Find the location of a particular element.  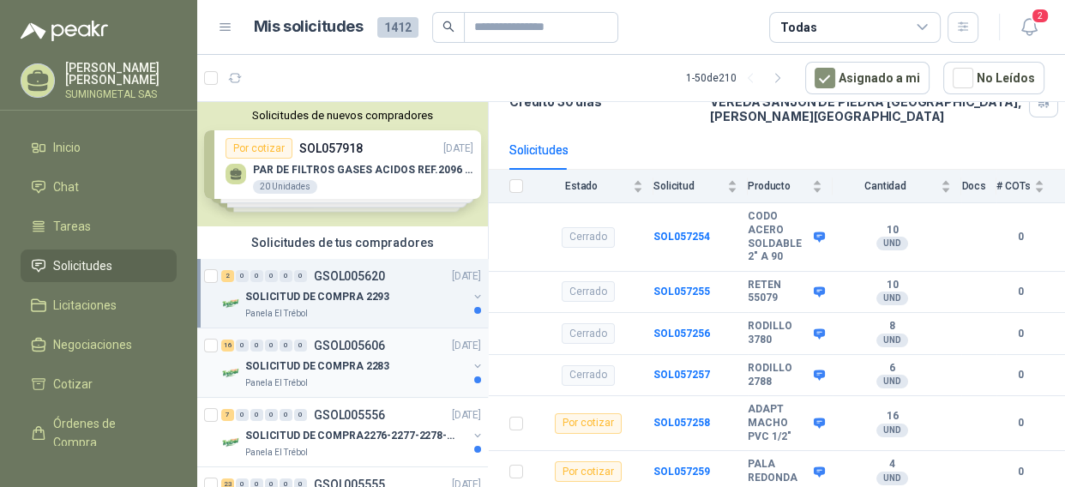

b: 8 is located at coordinates (891, 327).